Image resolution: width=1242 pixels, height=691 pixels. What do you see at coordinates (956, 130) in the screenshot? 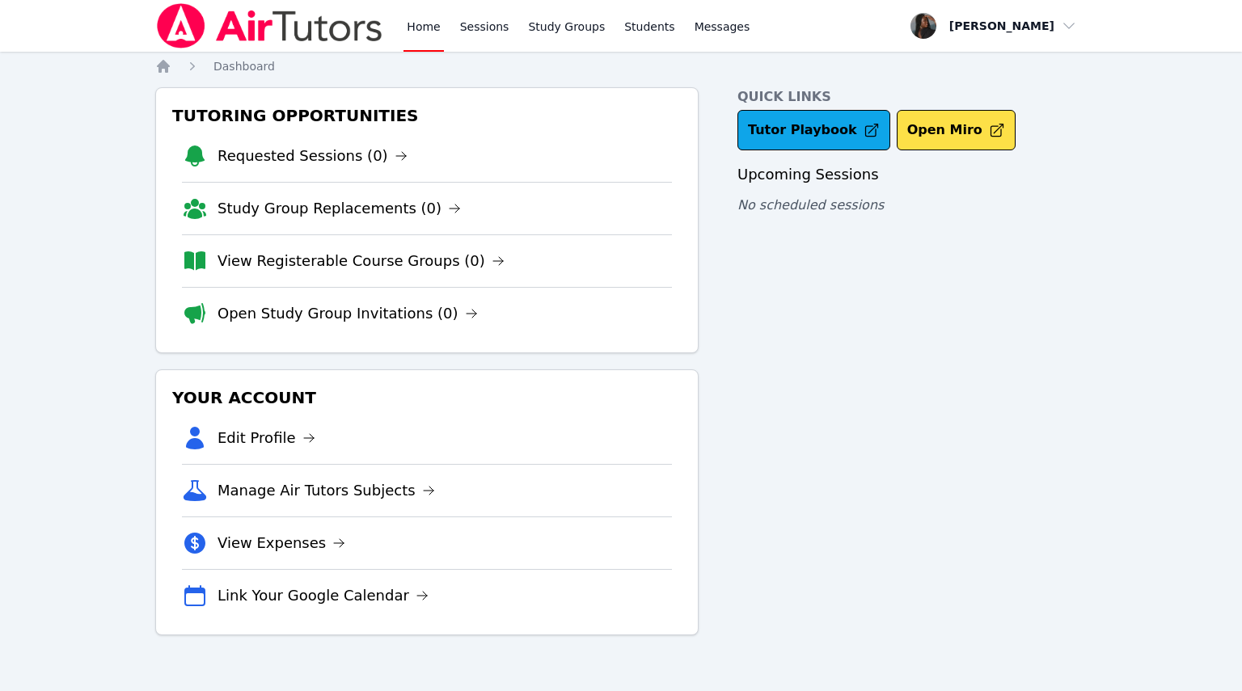
I see `button: Open Miro` at bounding box center [956, 130].